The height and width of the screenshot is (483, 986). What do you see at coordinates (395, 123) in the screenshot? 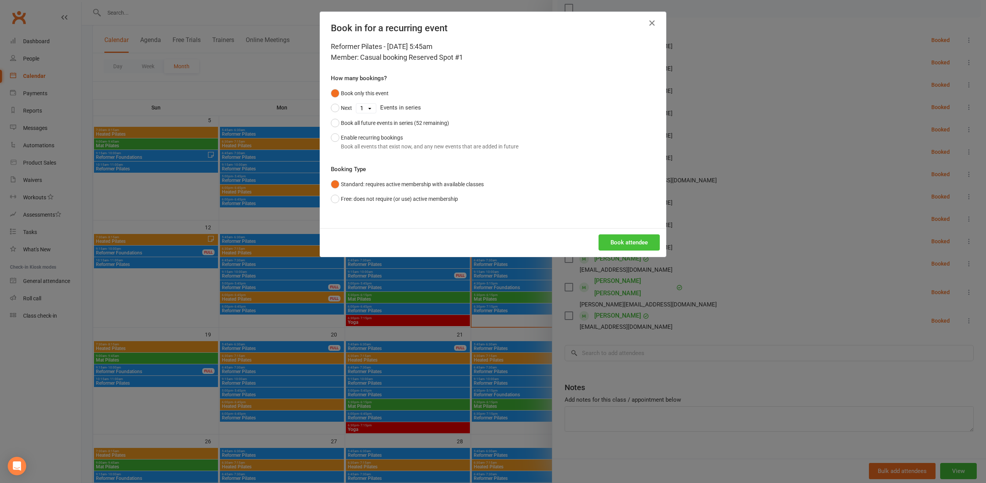
I see `div: Book all future events in series (52 remaining)` at bounding box center [395, 123].